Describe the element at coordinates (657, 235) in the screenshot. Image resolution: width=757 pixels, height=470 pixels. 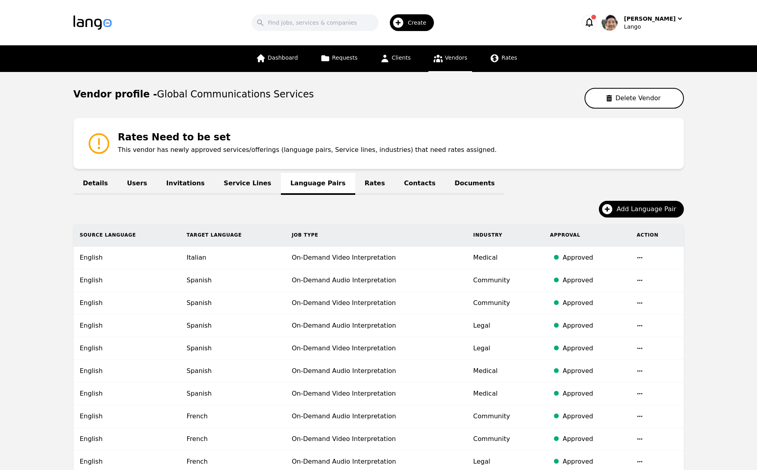
I see `th: Action` at that location.